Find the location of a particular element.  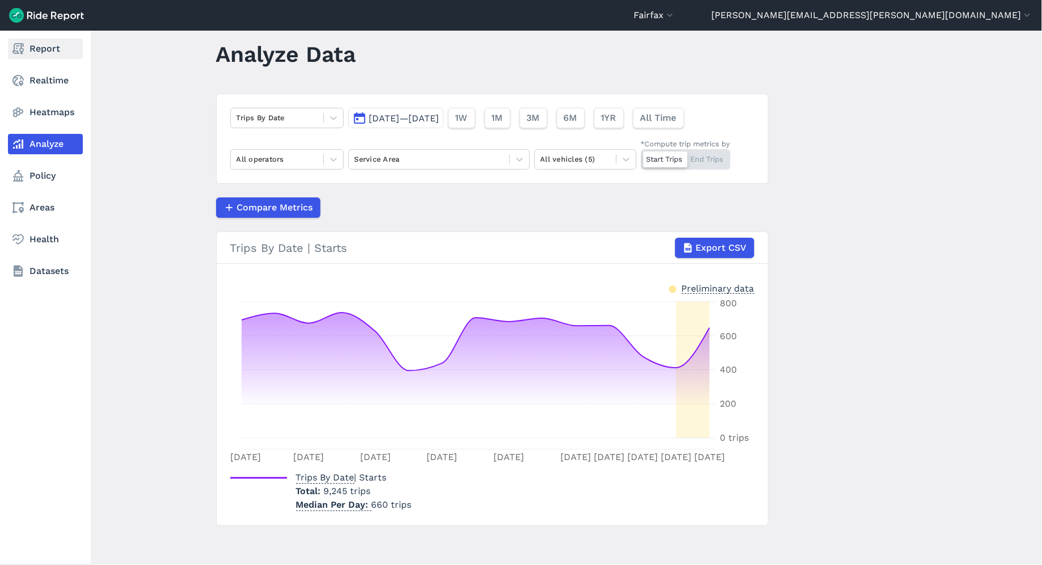

div: Preliminary data is located at coordinates (718, 288).